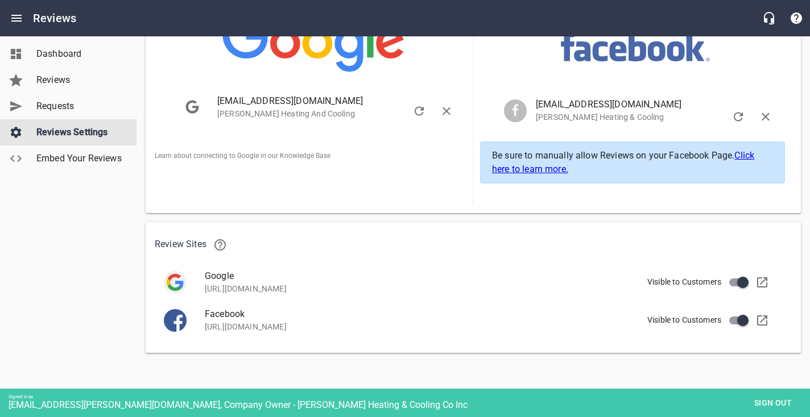 The height and width of the screenshot is (417, 810). Describe the element at coordinates (484, 314) in the screenshot. I see `span: Facebook` at that location.